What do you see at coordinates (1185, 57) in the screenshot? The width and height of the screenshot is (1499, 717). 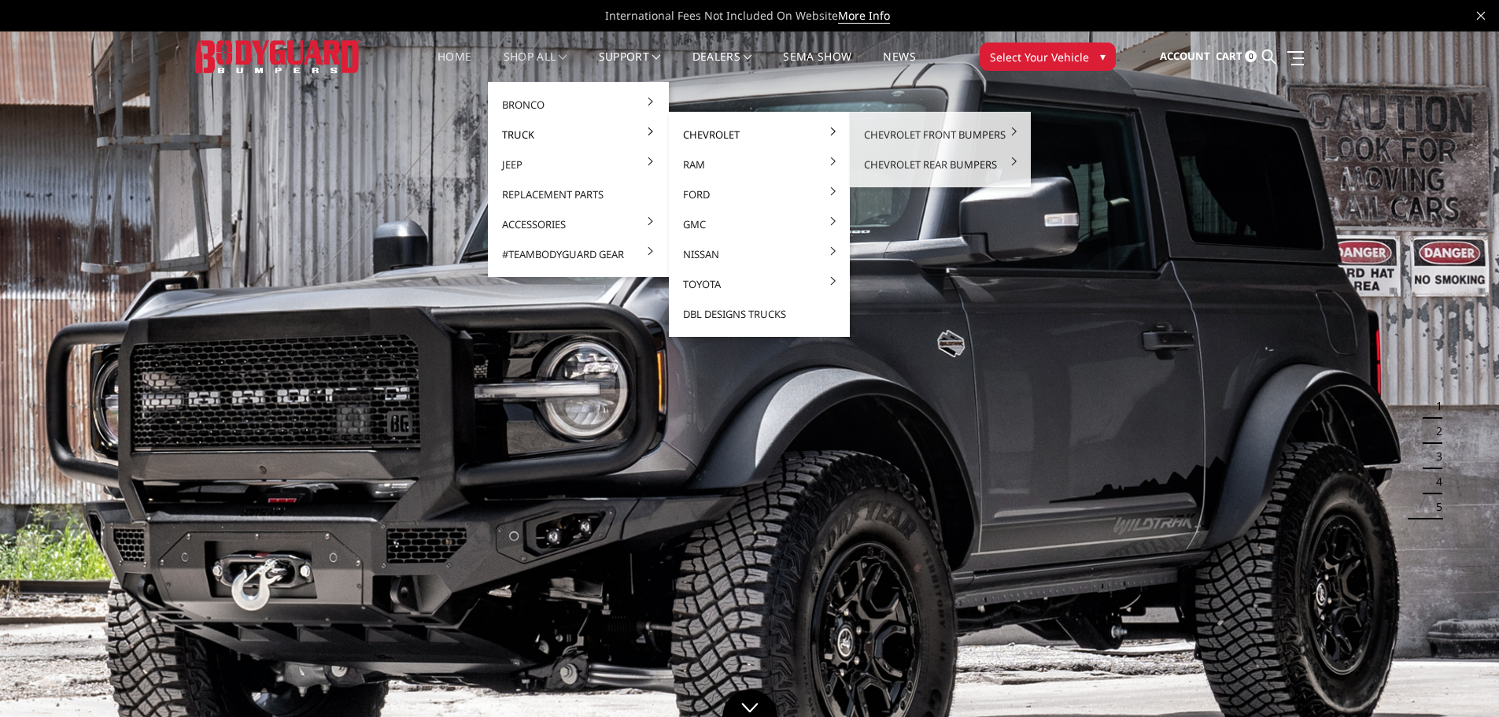 I see `a: Account` at bounding box center [1185, 57].